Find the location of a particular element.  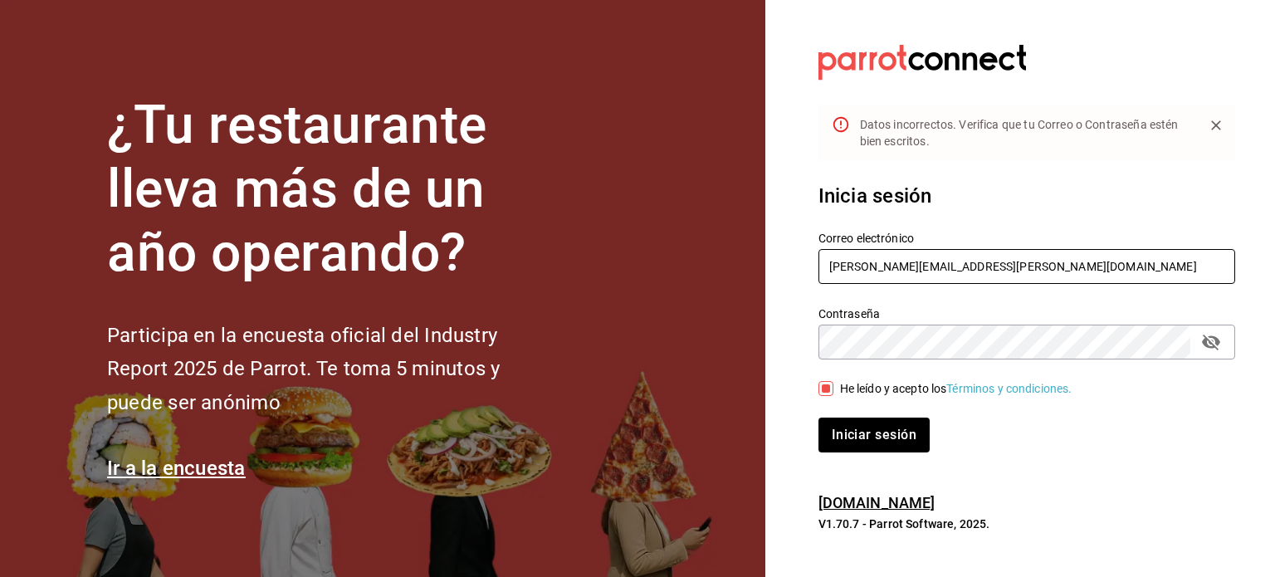

button: Close is located at coordinates (1216, 125).